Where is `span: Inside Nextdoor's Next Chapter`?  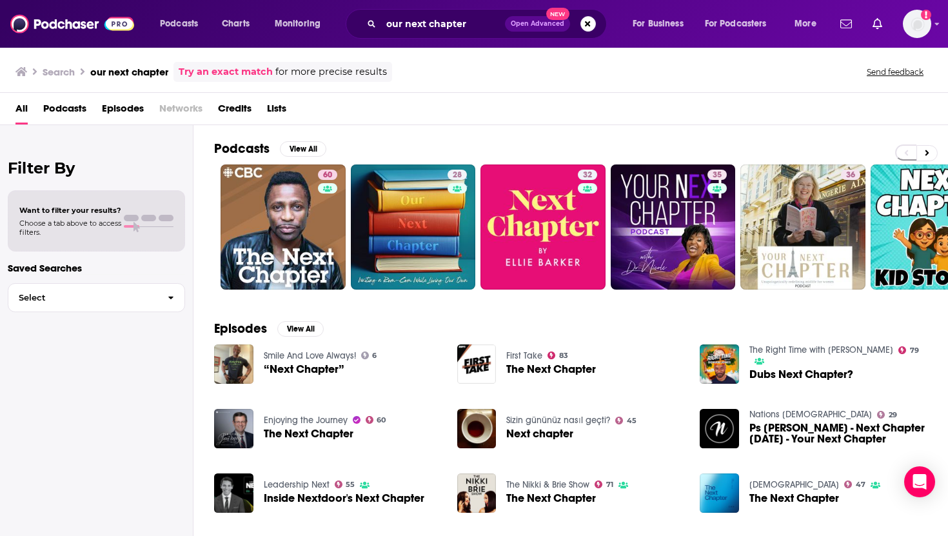
span: Inside Nextdoor's Next Chapter is located at coordinates (344, 498).